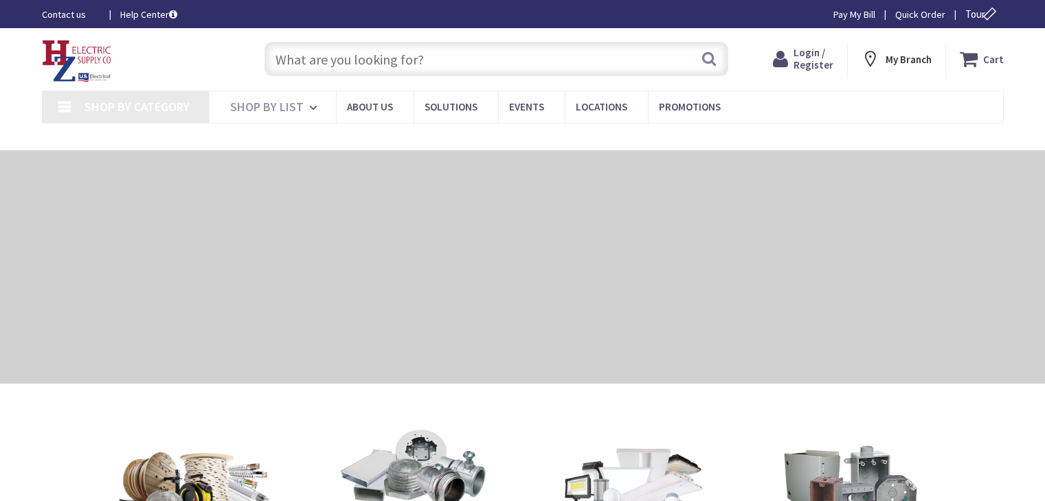 This screenshot has height=501, width=1045. What do you see at coordinates (496, 59) in the screenshot?
I see `input: What are you looking for?` at bounding box center [496, 59].